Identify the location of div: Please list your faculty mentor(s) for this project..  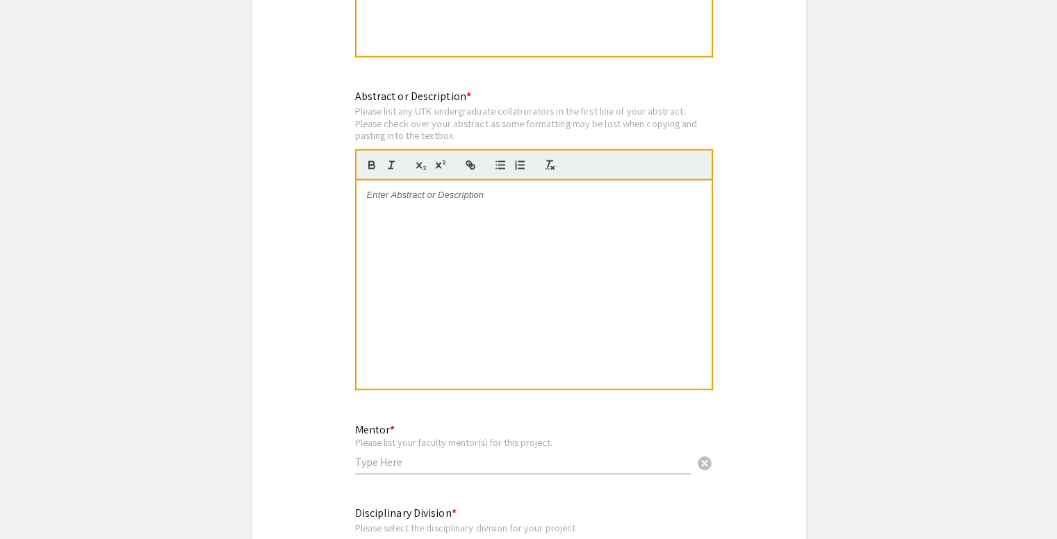
(522, 443).